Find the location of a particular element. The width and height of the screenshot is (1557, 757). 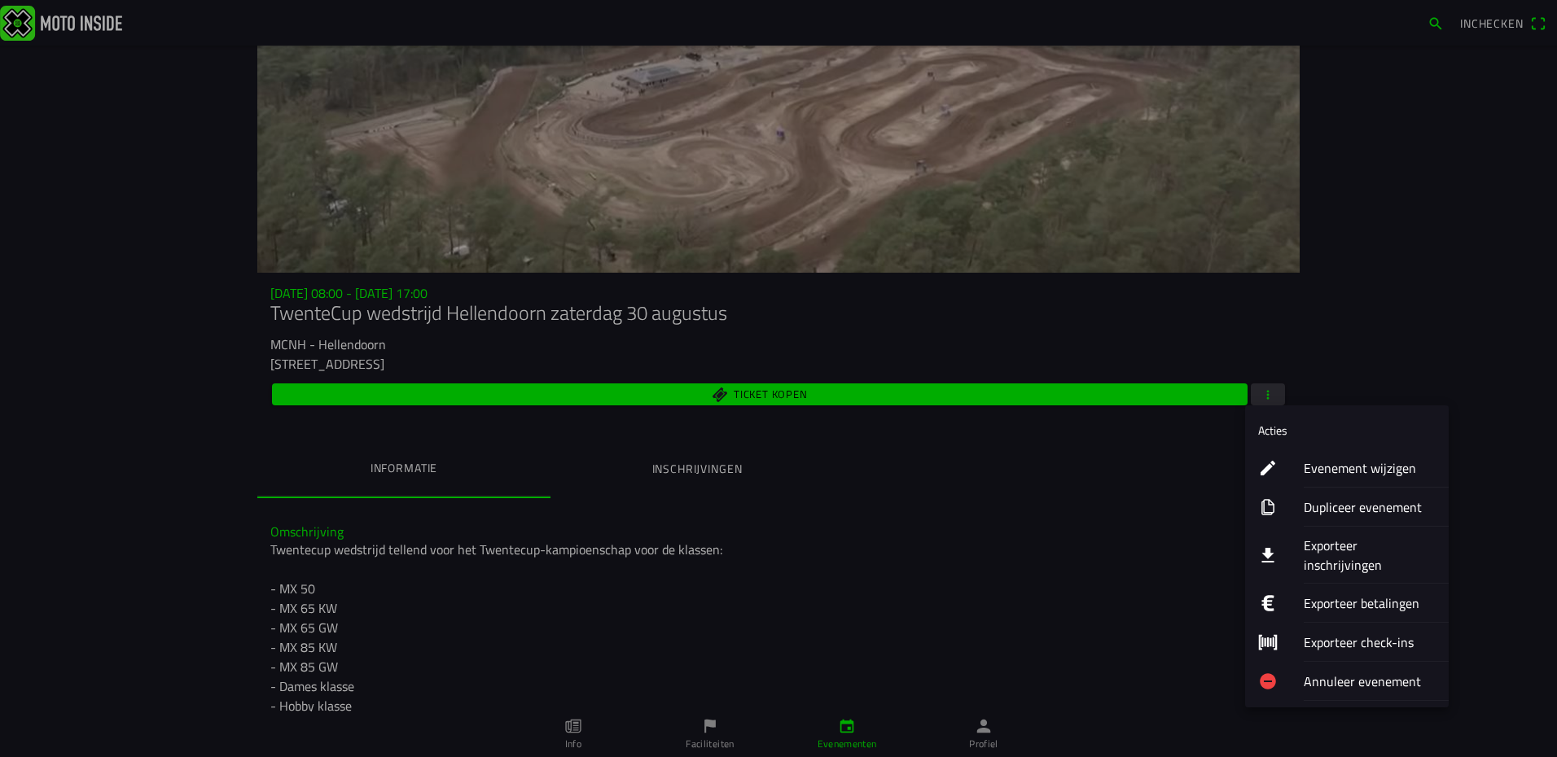

ion-icon: logo euro is located at coordinates (1268, 603).